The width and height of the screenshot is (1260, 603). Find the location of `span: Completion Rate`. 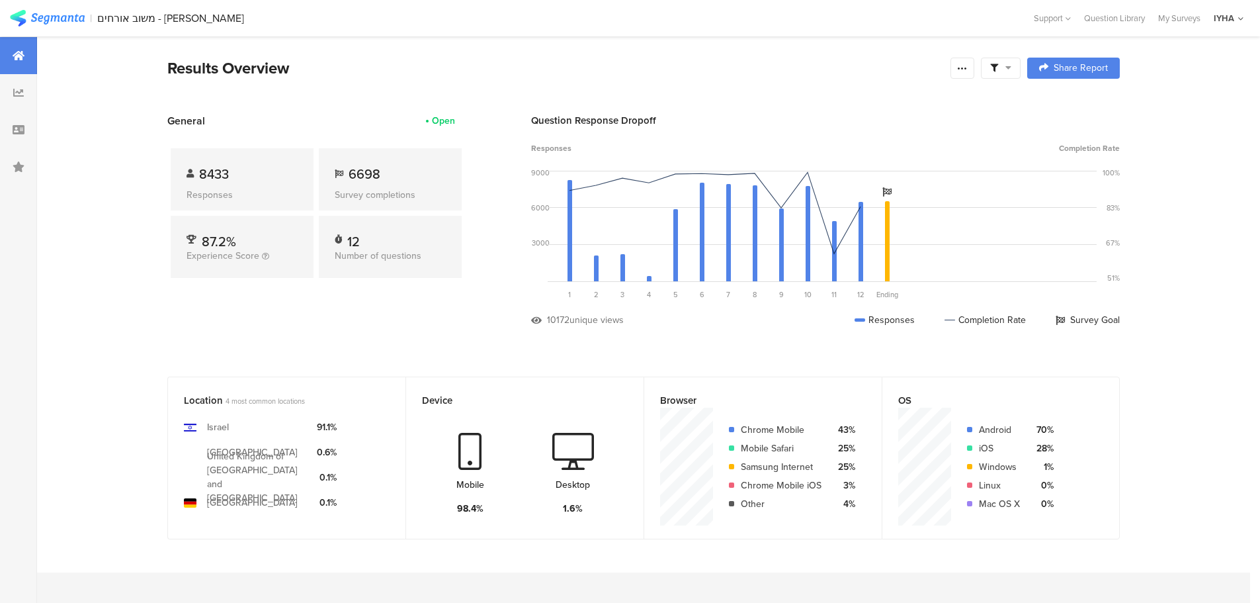

span: Completion Rate is located at coordinates (1089, 148).